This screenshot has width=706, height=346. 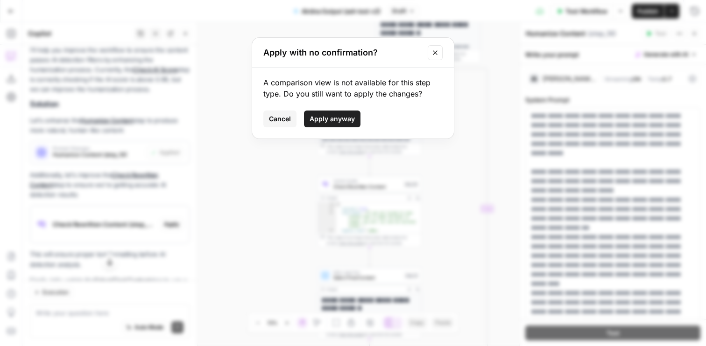 I want to click on span: Apply anyway, so click(x=332, y=119).